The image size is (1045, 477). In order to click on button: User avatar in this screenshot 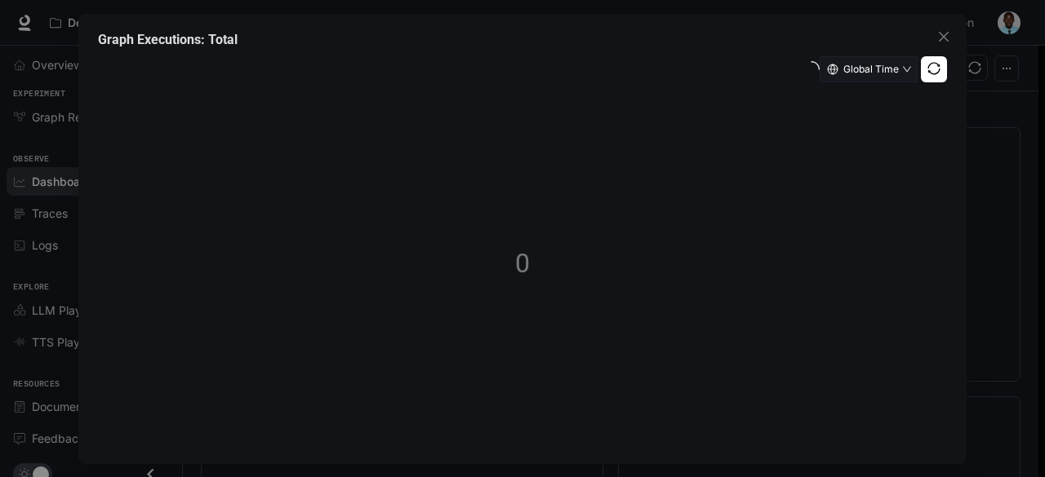, I will do `click(1009, 23)`.